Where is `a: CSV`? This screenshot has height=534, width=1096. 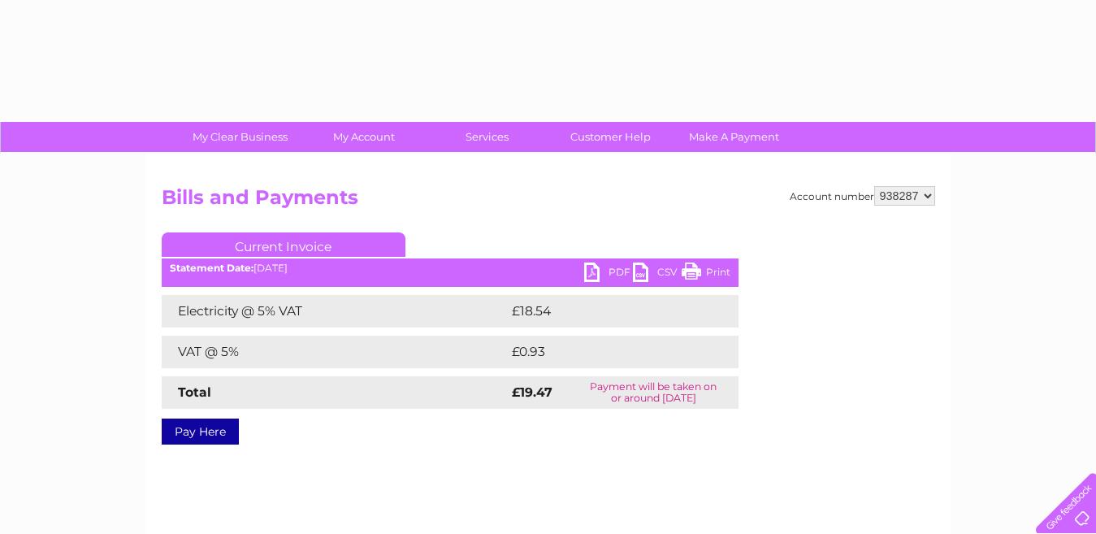
a: CSV is located at coordinates (657, 274).